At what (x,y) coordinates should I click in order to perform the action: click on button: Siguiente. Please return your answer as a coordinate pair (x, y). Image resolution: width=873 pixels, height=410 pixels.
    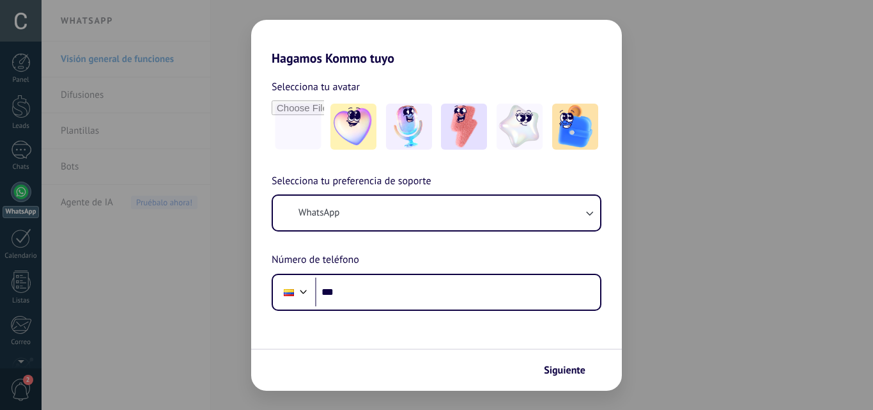
    Looking at the image, I should click on (570, 370).